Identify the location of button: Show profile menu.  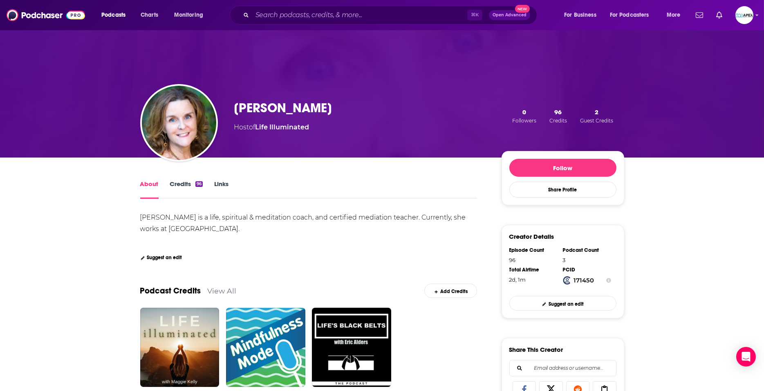
(744, 15).